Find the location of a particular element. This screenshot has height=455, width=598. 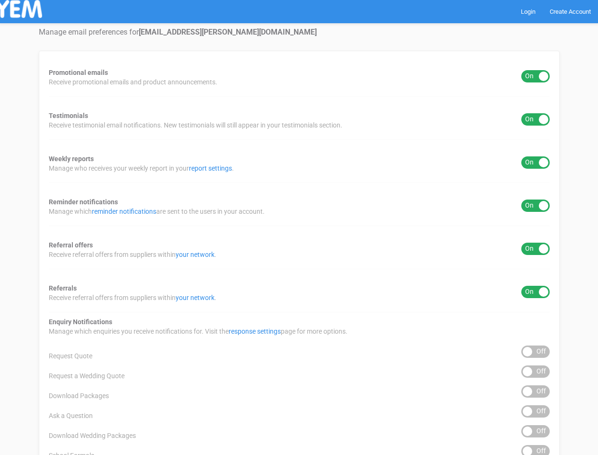

span: Receive promotional emails and product announcements. is located at coordinates (133, 82).